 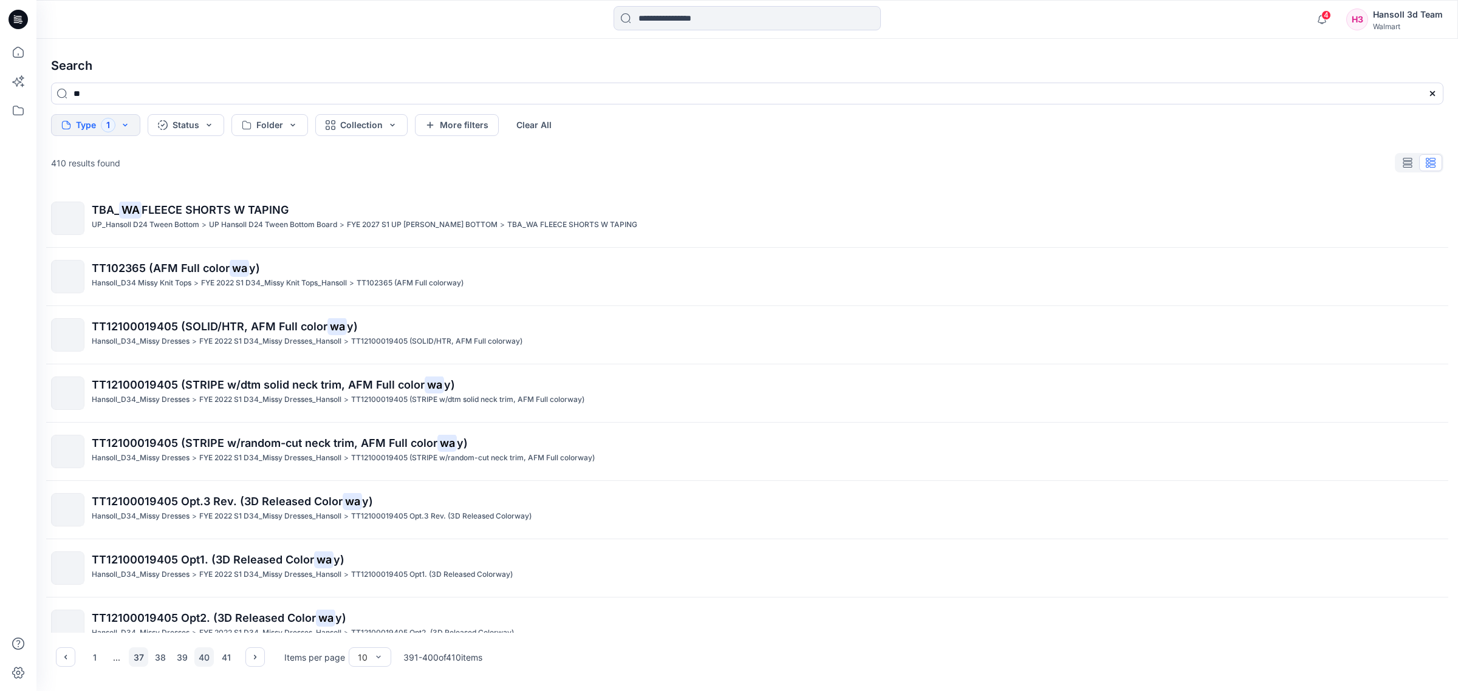 What do you see at coordinates (747, 510) in the screenshot?
I see `a: TT12100019405 Opt.3 Rev. (3D Released Colorway)Hansoll_D34_Missy Dresses>FYE 2022 S1 D34_Missy Dr...` at bounding box center [747, 510].